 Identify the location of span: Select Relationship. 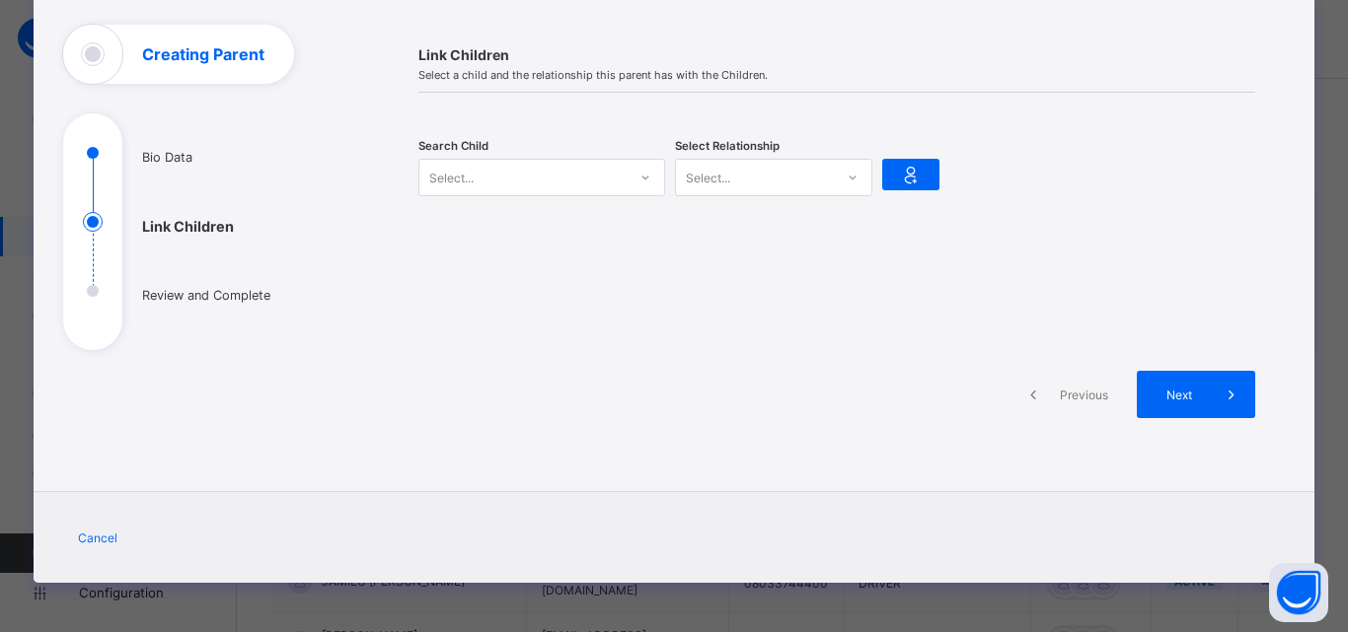
(727, 146).